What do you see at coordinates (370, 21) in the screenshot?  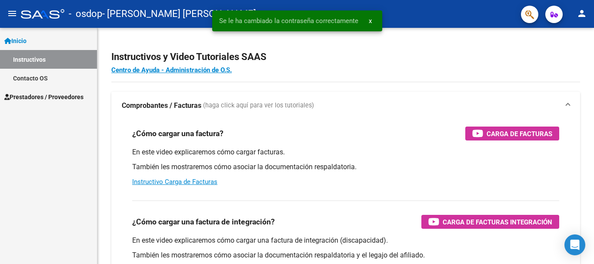 I see `button: x` at bounding box center [370, 21].